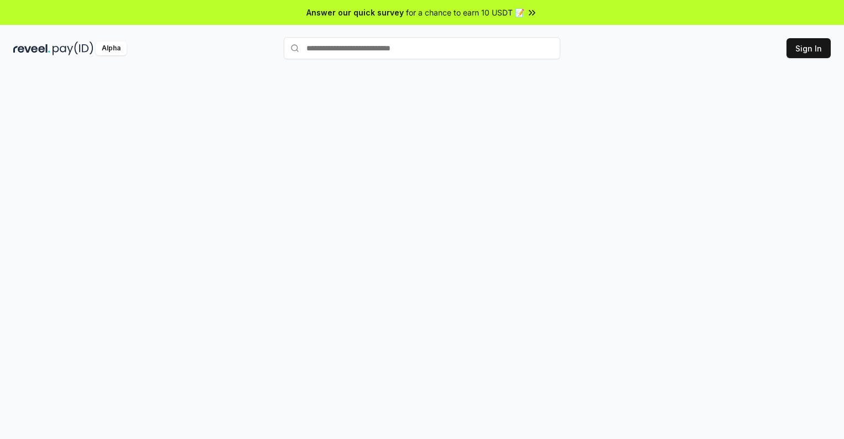 The image size is (844, 439). I want to click on img: pay_id, so click(73, 48).